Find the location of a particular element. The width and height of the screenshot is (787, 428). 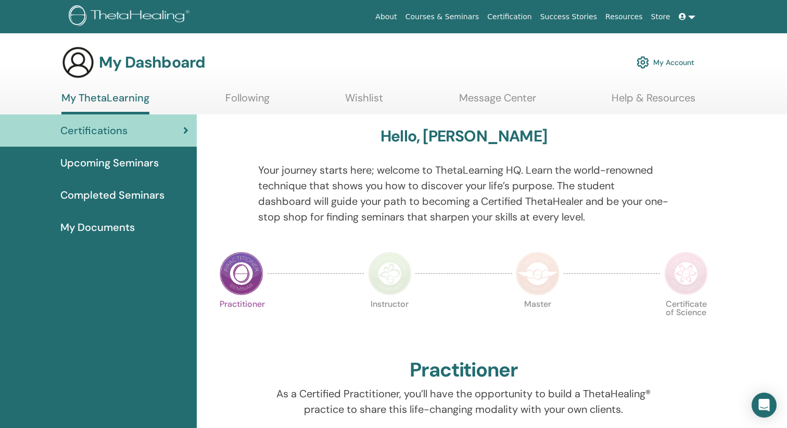

a: My Account is located at coordinates (665, 62).